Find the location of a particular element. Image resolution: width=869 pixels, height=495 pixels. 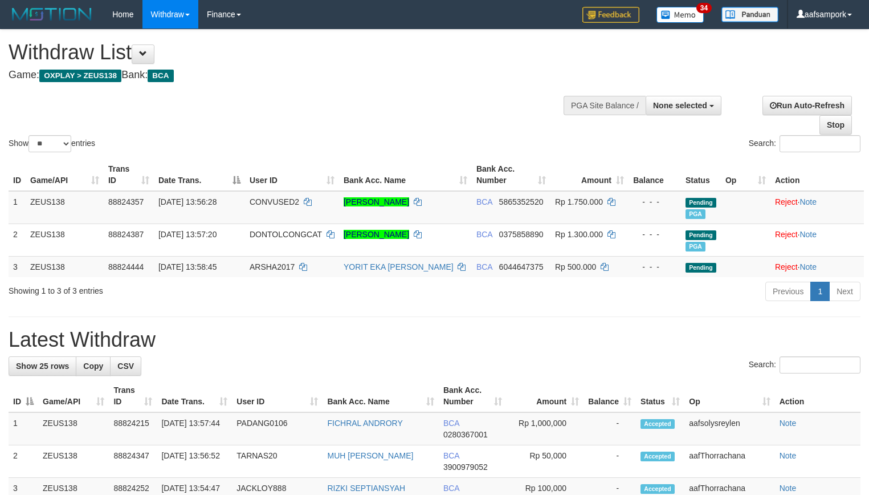

a: Next is located at coordinates (844, 291).